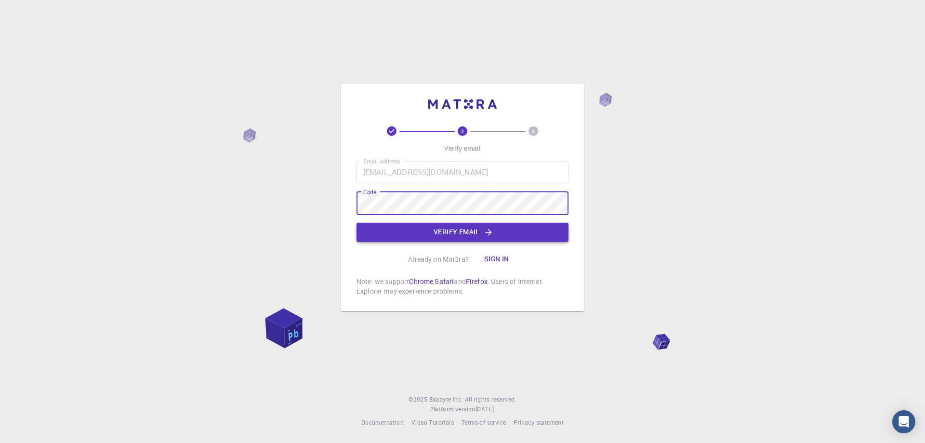 The image size is (925, 443). Describe the element at coordinates (539, 423) in the screenshot. I see `a: Privacy statement` at that location.